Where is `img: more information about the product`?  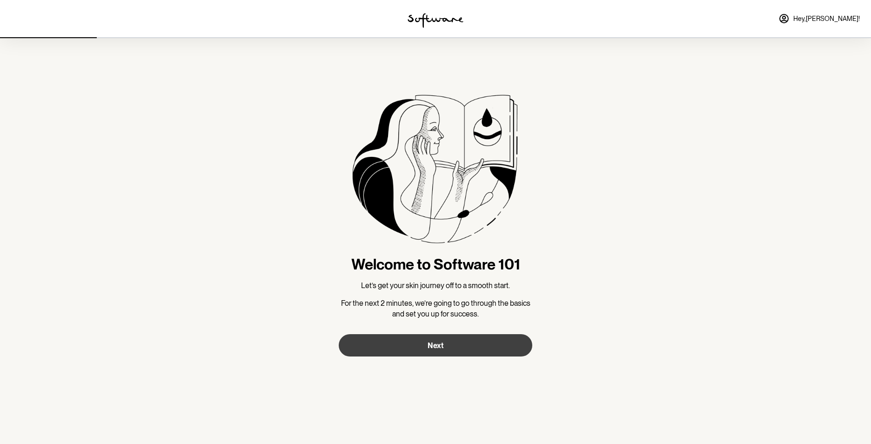
img: more information about the product is located at coordinates (436, 161).